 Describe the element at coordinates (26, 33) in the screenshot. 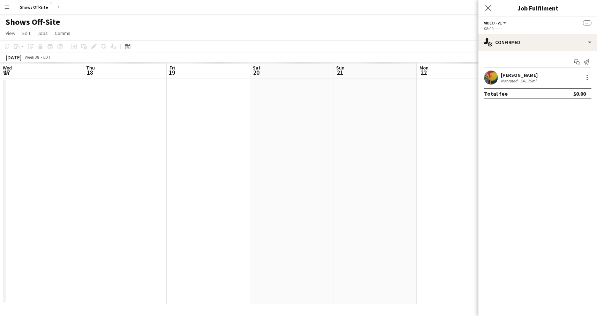

I see `span: Edit` at that location.